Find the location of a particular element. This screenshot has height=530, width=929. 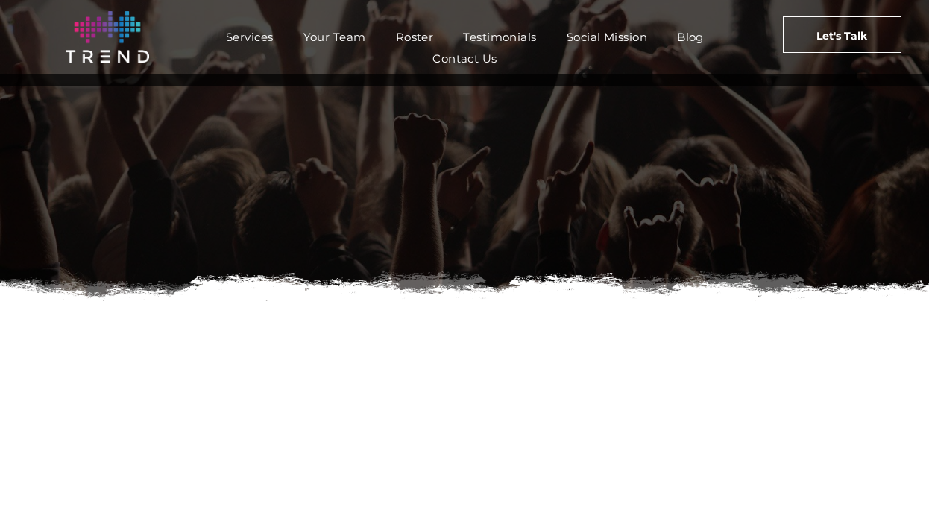

a: Roster is located at coordinates (414, 37).